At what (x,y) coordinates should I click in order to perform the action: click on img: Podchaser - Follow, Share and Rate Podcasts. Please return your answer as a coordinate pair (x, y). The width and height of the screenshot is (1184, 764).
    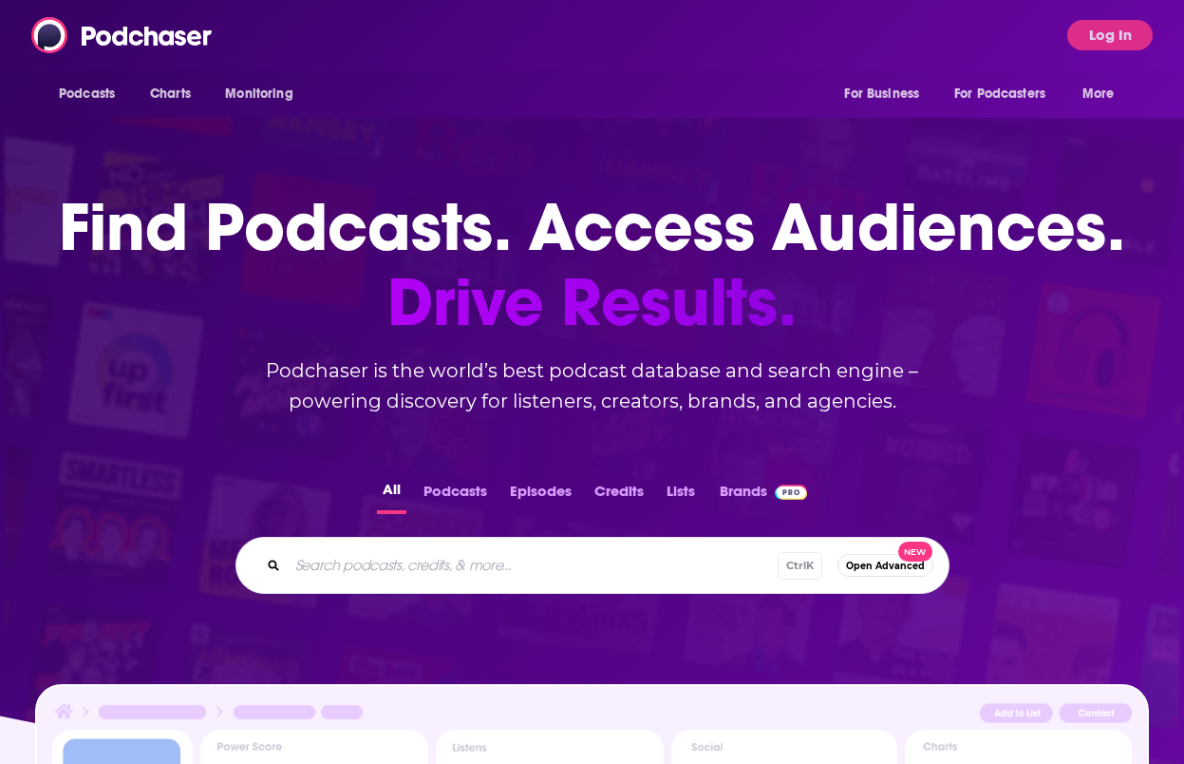
    Looking at the image, I should click on (123, 35).